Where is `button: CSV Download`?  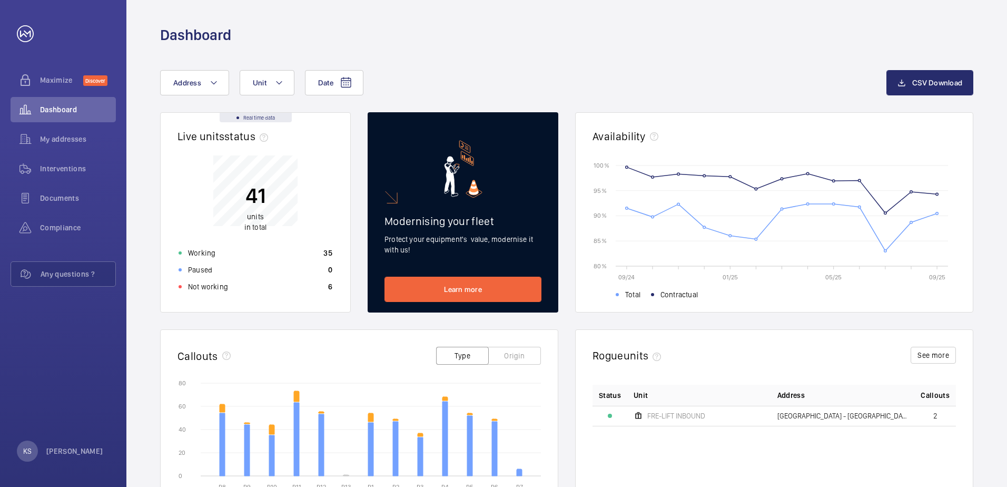 button: CSV Download is located at coordinates (930, 83).